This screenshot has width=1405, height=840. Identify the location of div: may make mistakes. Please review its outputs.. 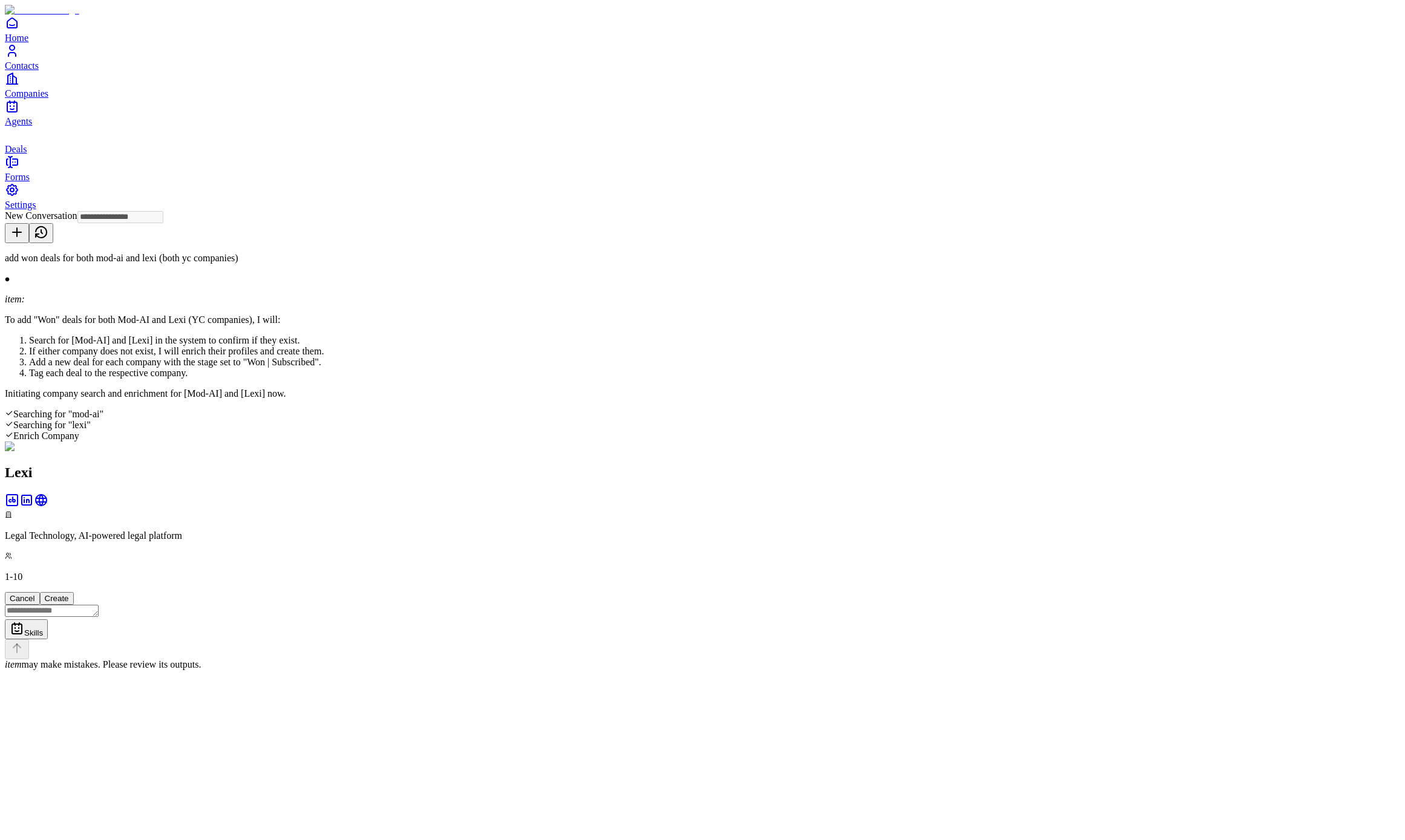
(703, 665).